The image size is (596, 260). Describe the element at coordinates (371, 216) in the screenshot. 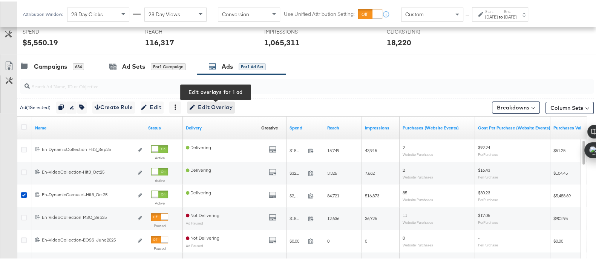

I see `span: 36,725` at that location.